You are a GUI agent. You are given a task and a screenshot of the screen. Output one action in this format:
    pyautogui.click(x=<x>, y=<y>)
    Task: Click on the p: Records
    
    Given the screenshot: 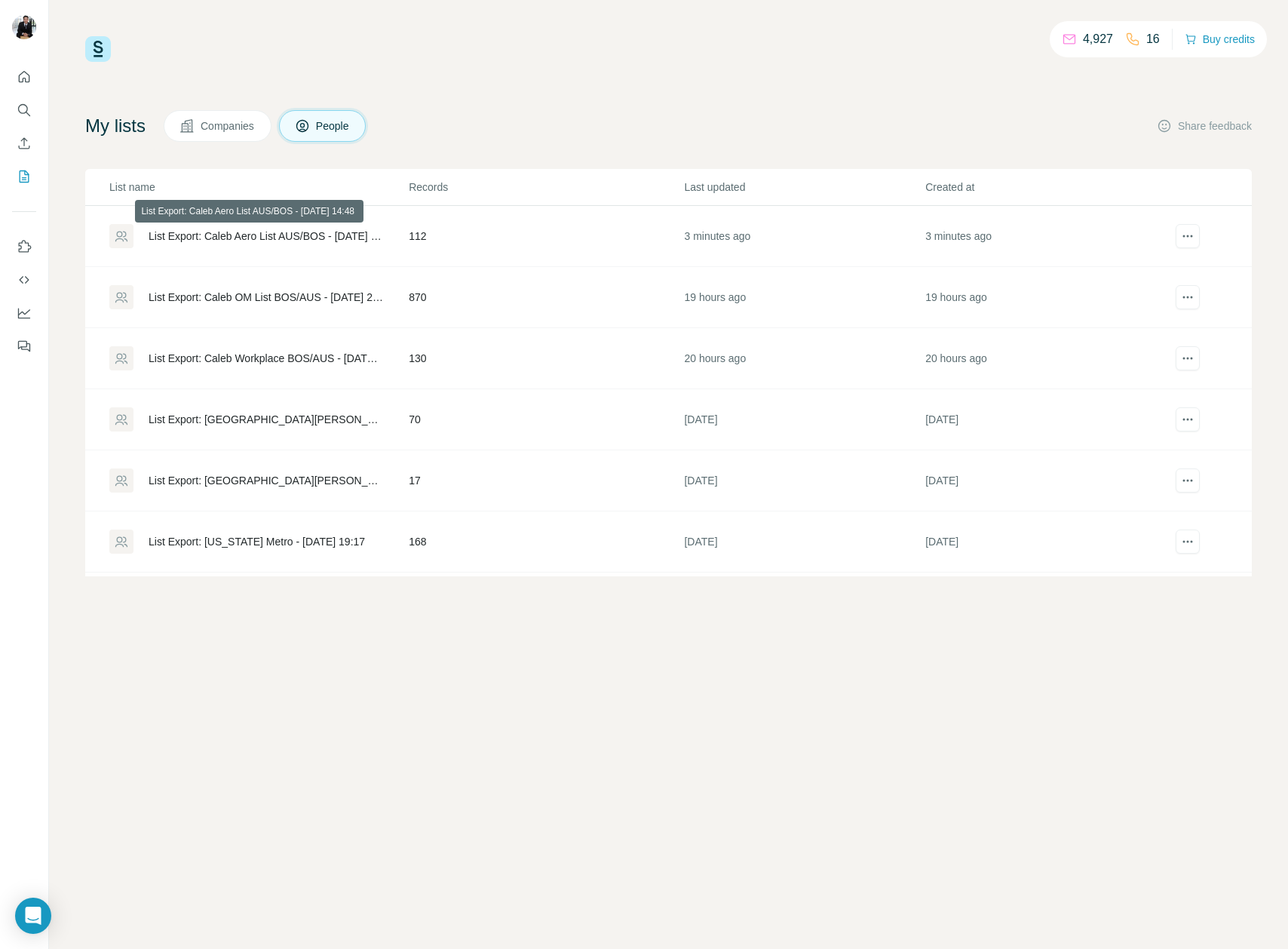 What is the action you would take?
    pyautogui.click(x=545, y=187)
    